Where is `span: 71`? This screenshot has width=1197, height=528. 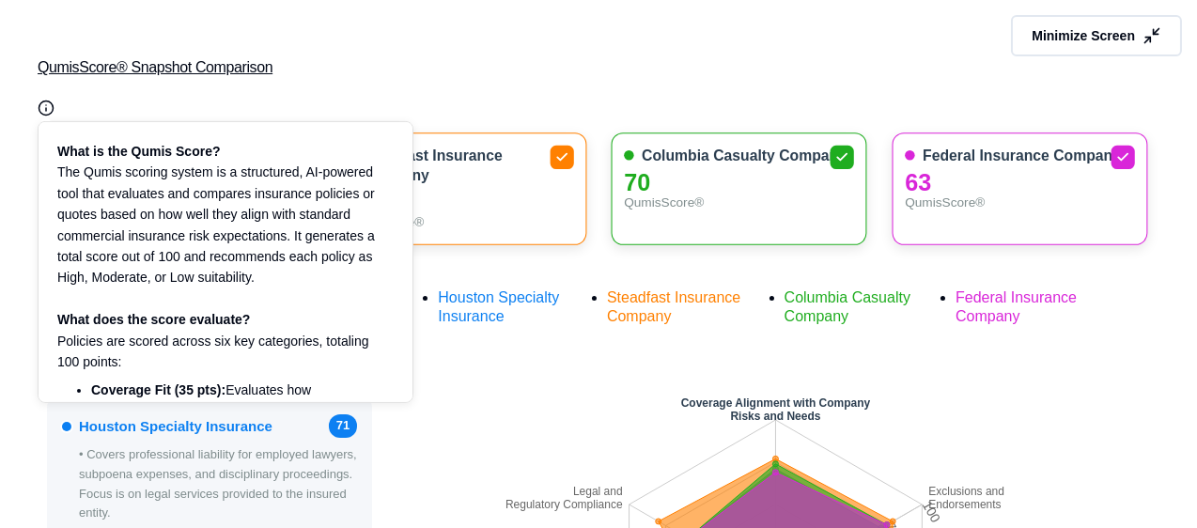 span: 71 is located at coordinates (343, 426).